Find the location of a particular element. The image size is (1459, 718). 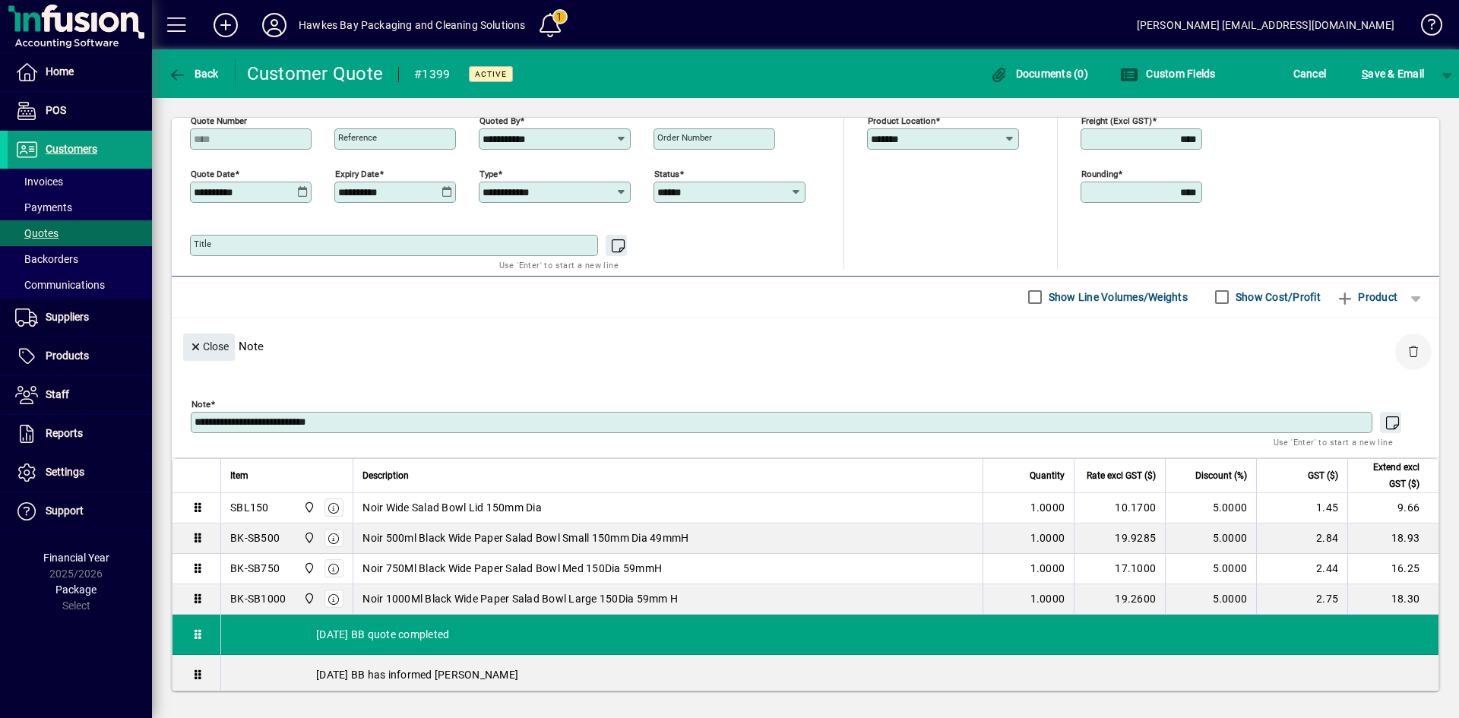

span: Package is located at coordinates (76, 590).